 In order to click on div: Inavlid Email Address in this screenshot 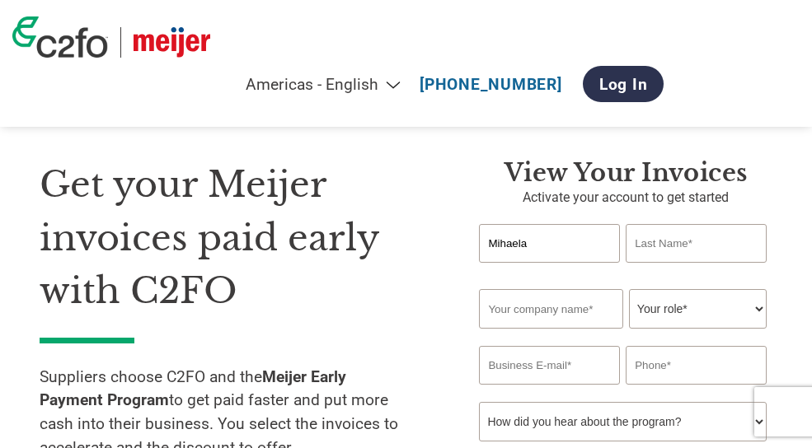, I will do `click(549, 391)`.